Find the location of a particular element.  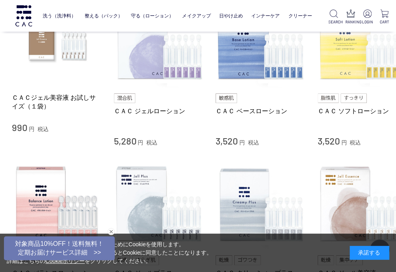

a: ＣＡＣ バランスローション is located at coordinates (57, 204).